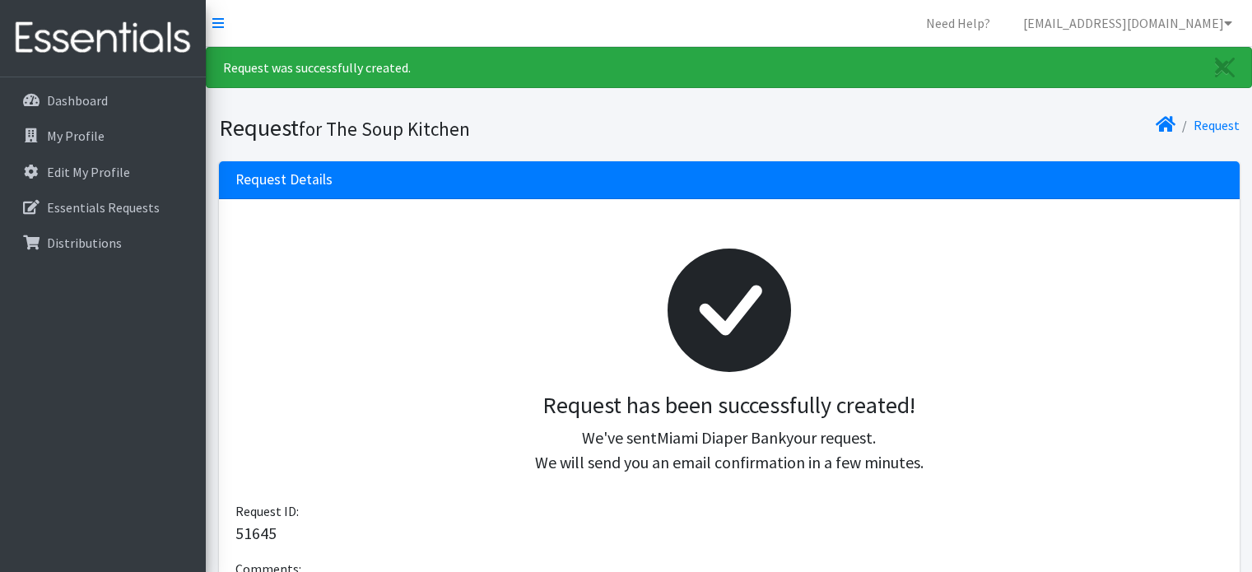 Image resolution: width=1252 pixels, height=572 pixels. I want to click on span: Miami Diaper Bank, so click(721, 437).